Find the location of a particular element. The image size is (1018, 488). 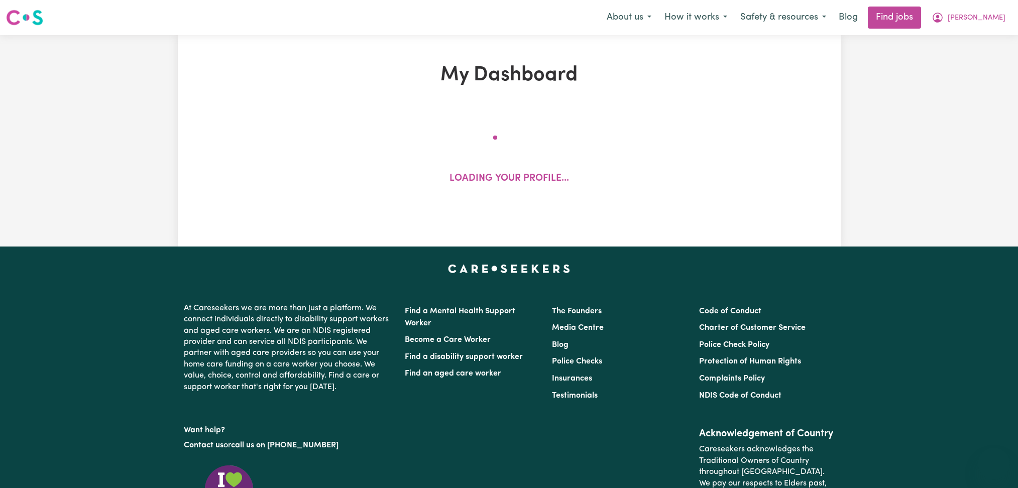

a: Become a Care Worker is located at coordinates (447, 340).